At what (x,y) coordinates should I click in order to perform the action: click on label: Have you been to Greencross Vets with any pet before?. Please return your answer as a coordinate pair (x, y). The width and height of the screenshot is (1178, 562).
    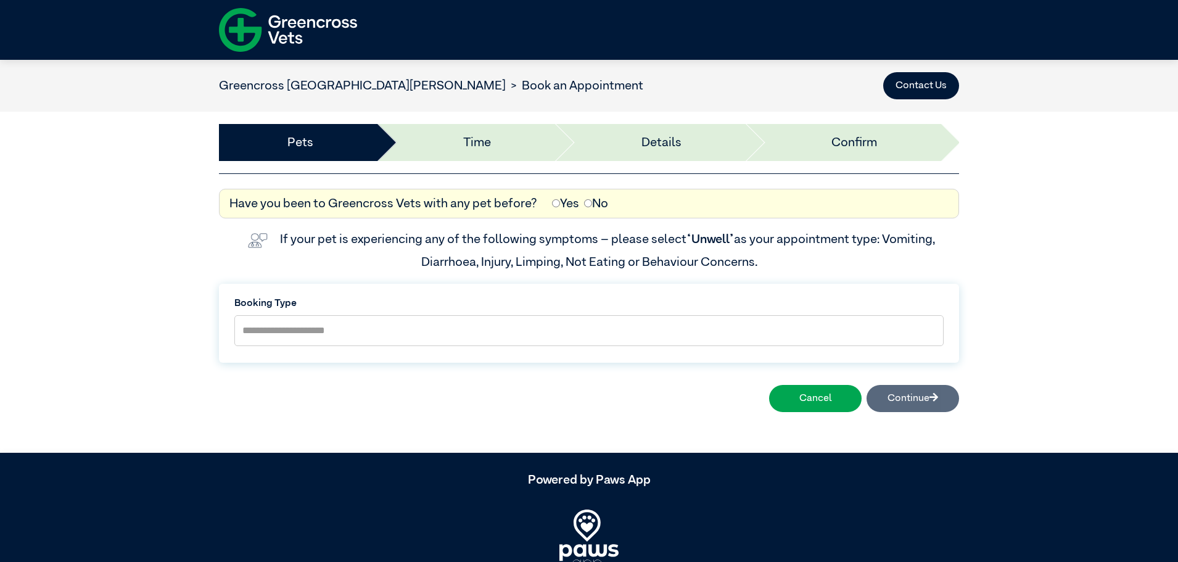
    Looking at the image, I should click on (383, 204).